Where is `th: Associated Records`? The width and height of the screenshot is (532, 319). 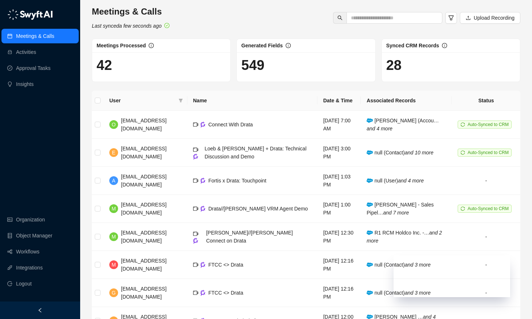
th: Associated Records is located at coordinates (407, 101).